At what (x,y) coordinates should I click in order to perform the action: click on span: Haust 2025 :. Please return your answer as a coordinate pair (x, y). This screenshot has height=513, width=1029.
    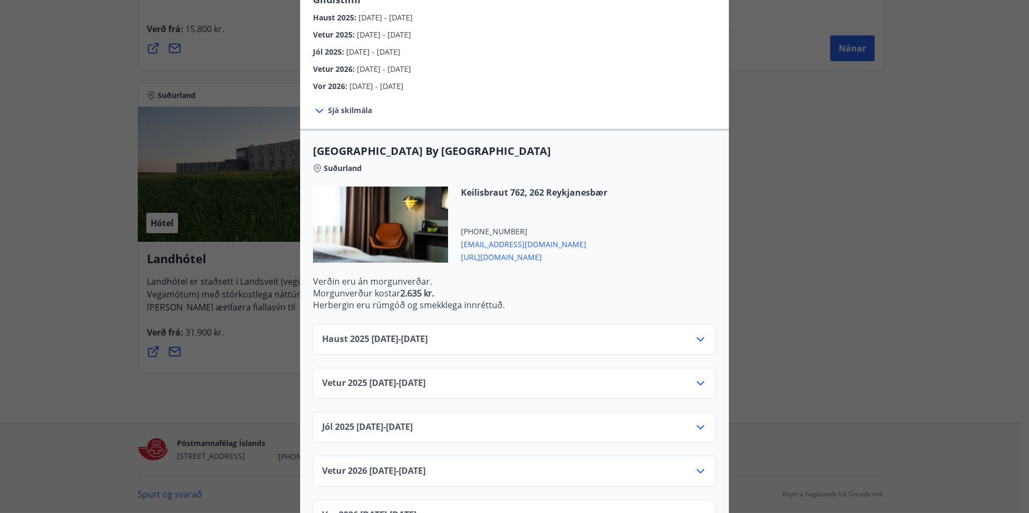
    Looking at the image, I should click on (336, 17).